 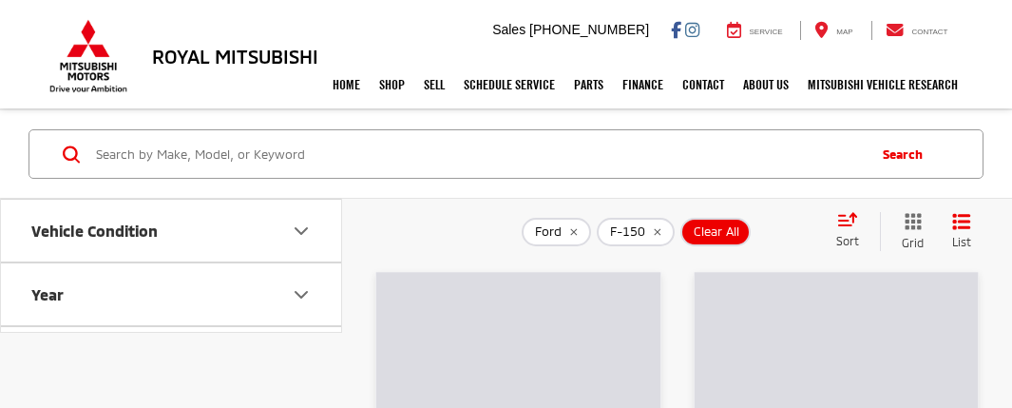 What do you see at coordinates (172, 294) in the screenshot?
I see `button: YearYear` at bounding box center [172, 294].